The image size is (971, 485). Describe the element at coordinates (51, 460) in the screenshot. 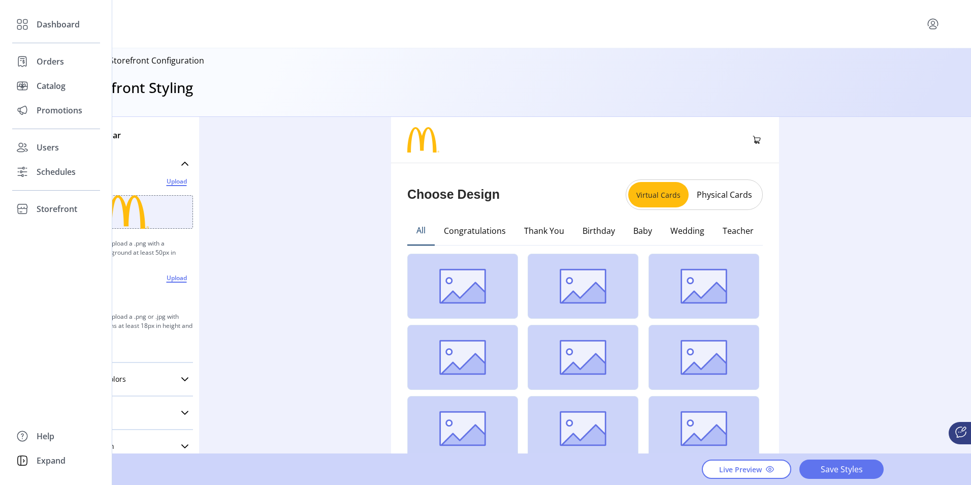

I see `span: Expand` at that location.